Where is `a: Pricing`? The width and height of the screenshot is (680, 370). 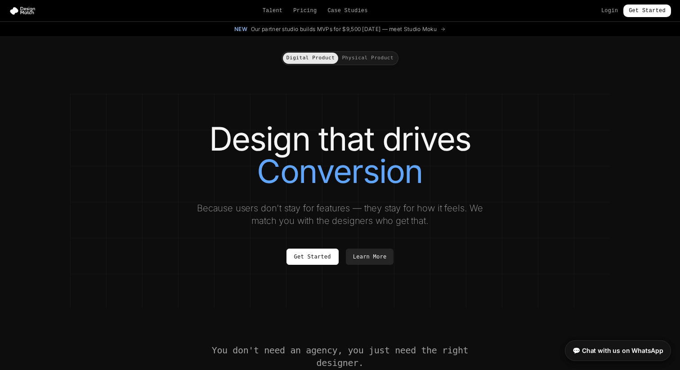 a: Pricing is located at coordinates (305, 11).